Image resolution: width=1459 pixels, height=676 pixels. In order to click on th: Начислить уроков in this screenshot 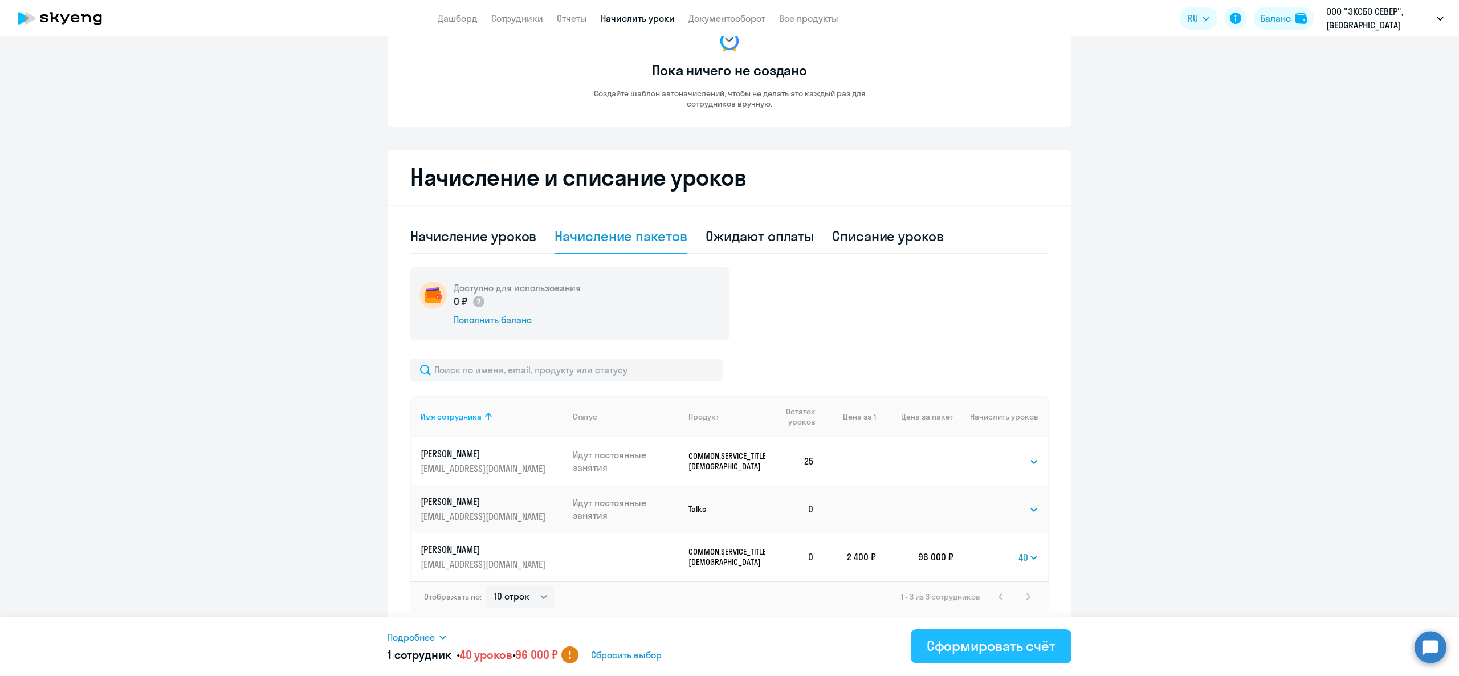, I will do `click(1000, 417)`.